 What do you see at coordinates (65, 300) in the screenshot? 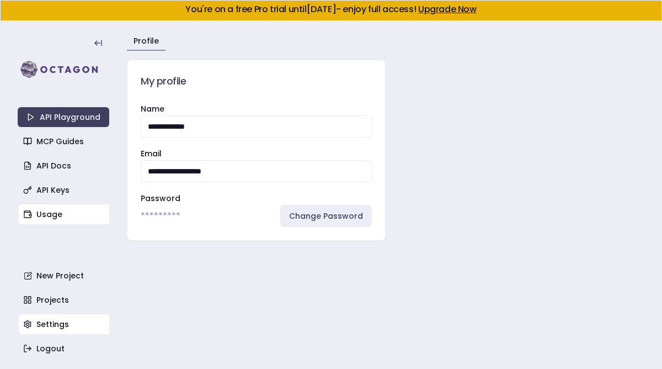
I see `a: Projects` at bounding box center [65, 300].